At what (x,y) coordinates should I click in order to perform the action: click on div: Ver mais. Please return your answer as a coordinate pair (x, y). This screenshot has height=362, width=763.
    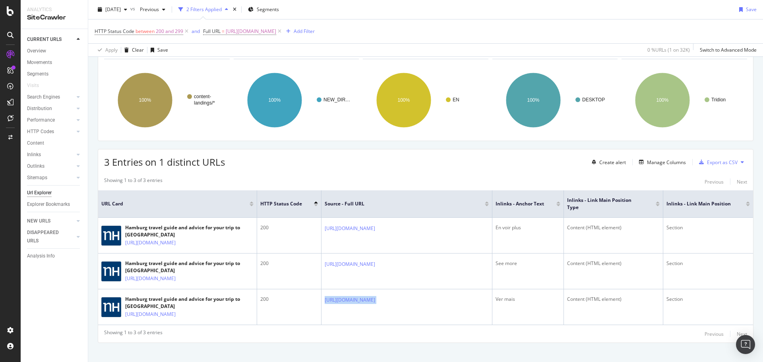
    Looking at the image, I should click on (528, 299).